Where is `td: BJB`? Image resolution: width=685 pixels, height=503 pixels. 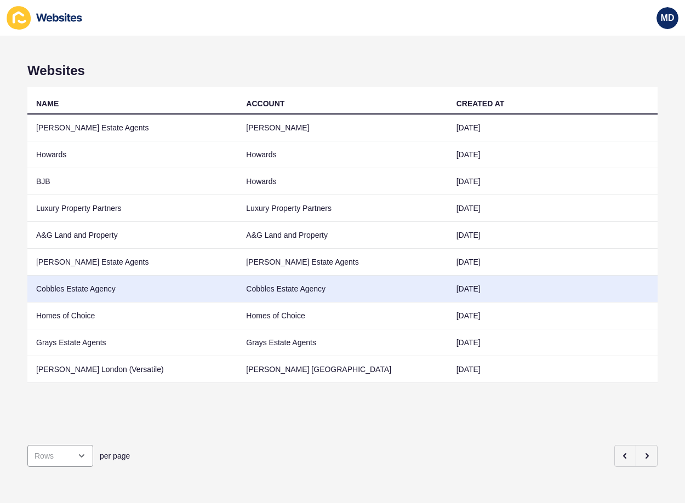 td: BJB is located at coordinates (132, 181).